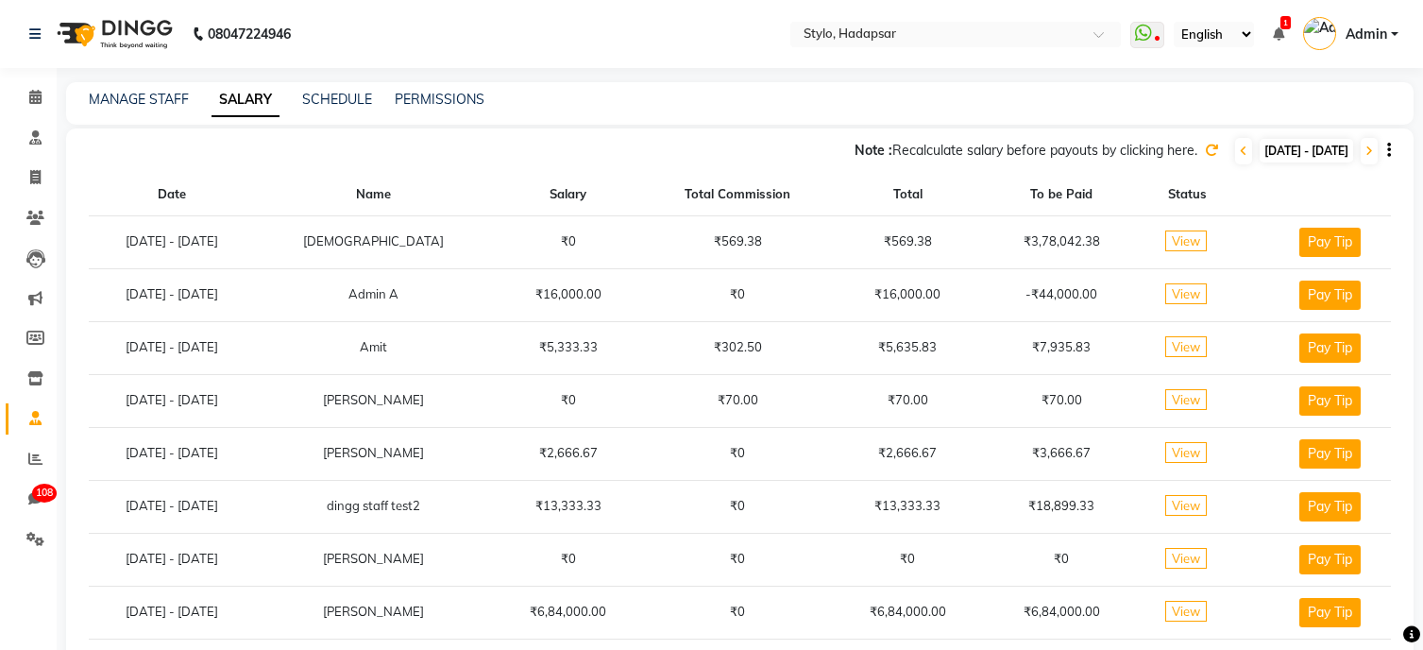 The width and height of the screenshot is (1423, 650). I want to click on a: 1, so click(1279, 34).